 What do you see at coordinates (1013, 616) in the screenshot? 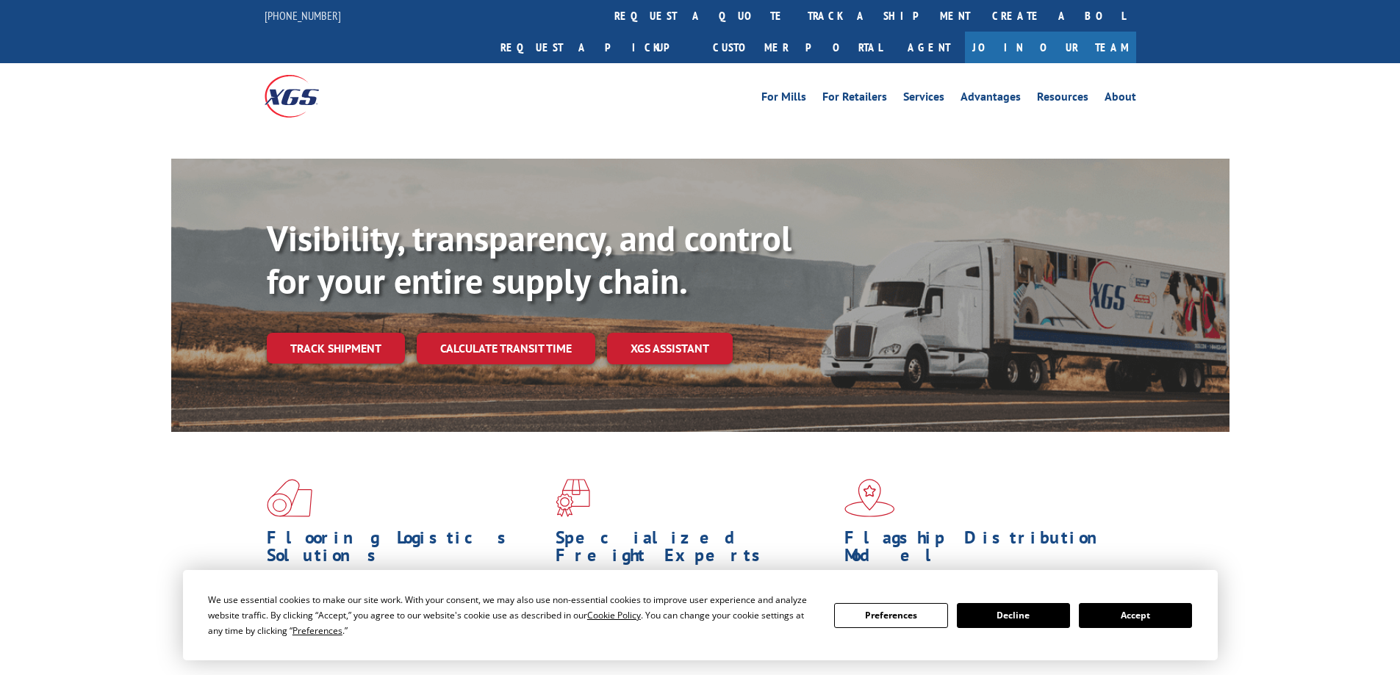
I see `button: Decline` at bounding box center [1013, 616].